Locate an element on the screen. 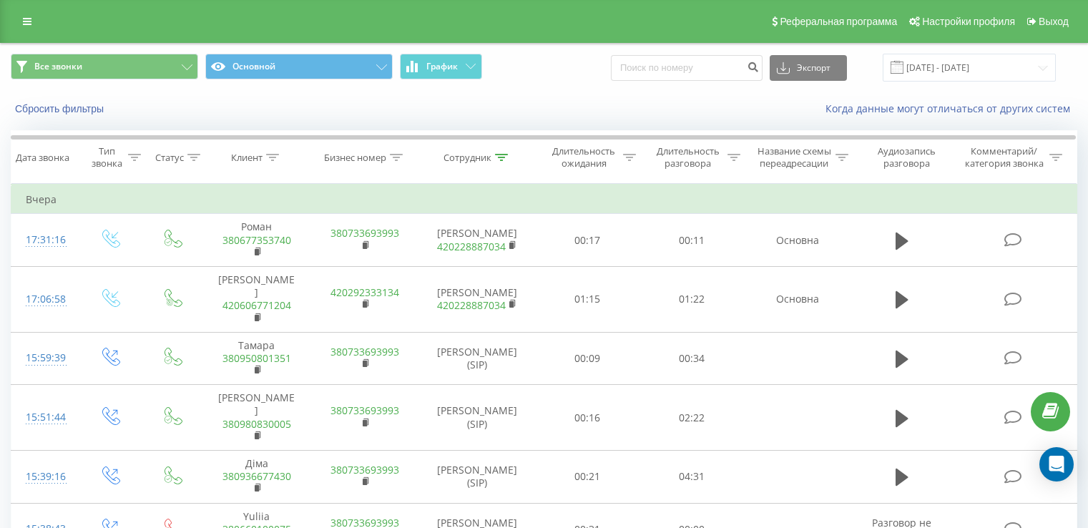  span: График is located at coordinates (442, 67).